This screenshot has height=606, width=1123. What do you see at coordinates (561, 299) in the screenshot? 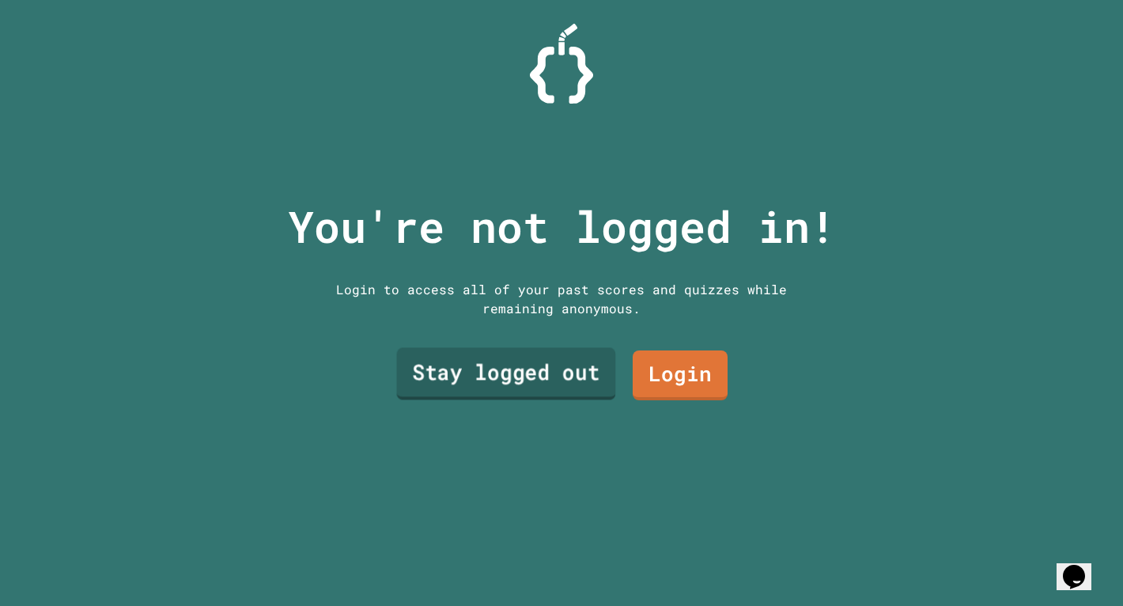
I see `div: Login to access all of your past scores and quizzes while remaining anonymous.` at bounding box center [561, 299].